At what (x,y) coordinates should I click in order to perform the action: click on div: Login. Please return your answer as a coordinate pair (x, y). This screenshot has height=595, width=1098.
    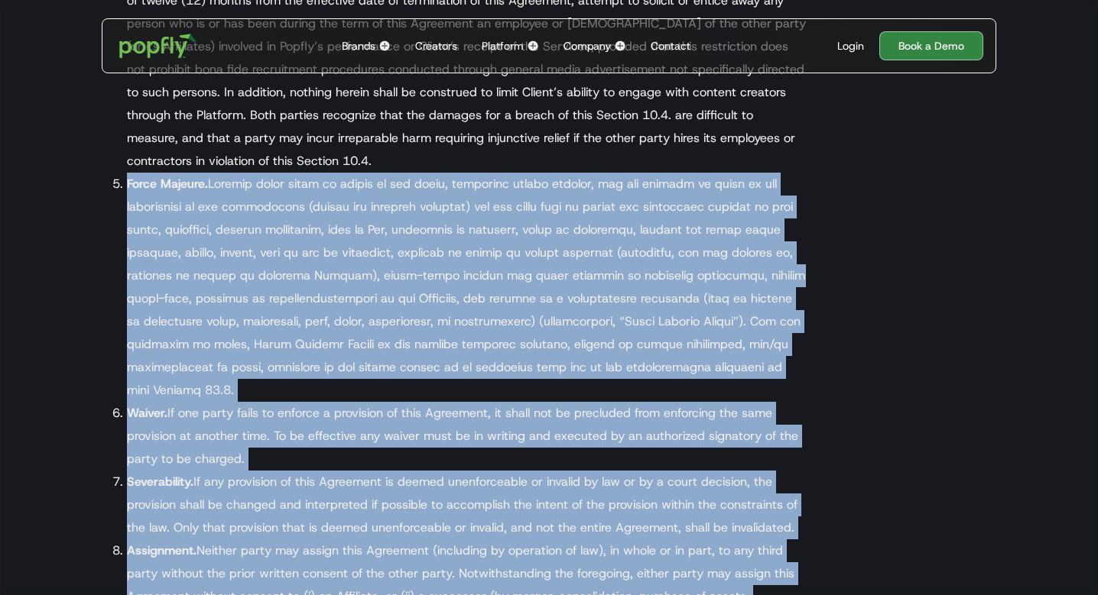
    Looking at the image, I should click on (850, 46).